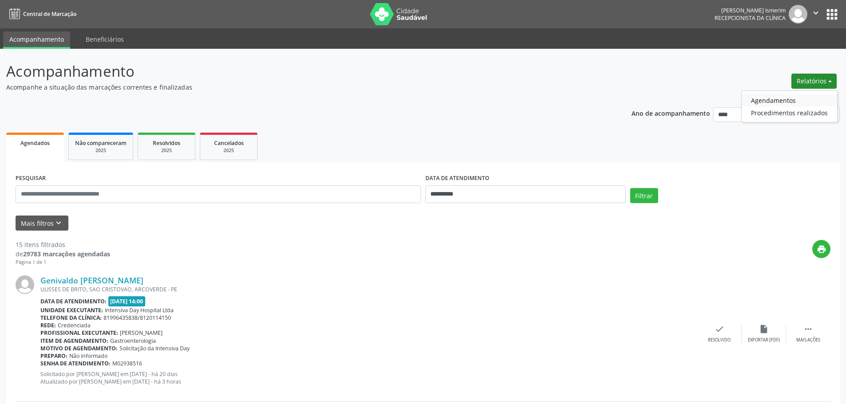 Image resolution: width=846 pixels, height=404 pixels. Describe the element at coordinates (789, 113) in the screenshot. I see `a: Procedimentos realizados` at that location.